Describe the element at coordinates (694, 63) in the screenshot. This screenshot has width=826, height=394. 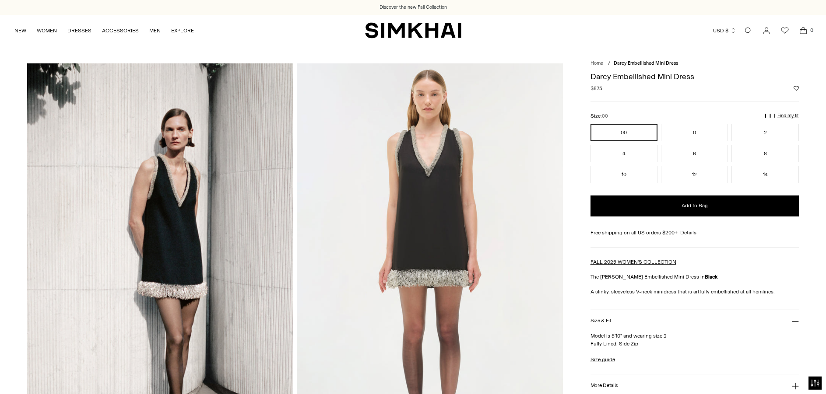
I see `nav: breadcrumbs` at that location.